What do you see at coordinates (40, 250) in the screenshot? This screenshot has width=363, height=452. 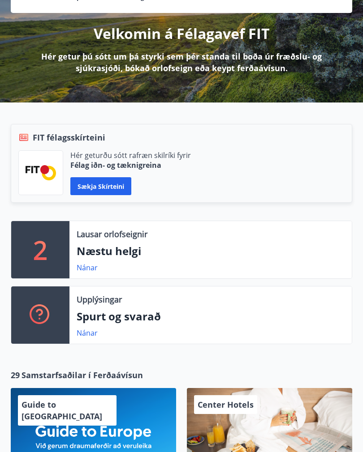 I see `p: 2` at bounding box center [40, 250].